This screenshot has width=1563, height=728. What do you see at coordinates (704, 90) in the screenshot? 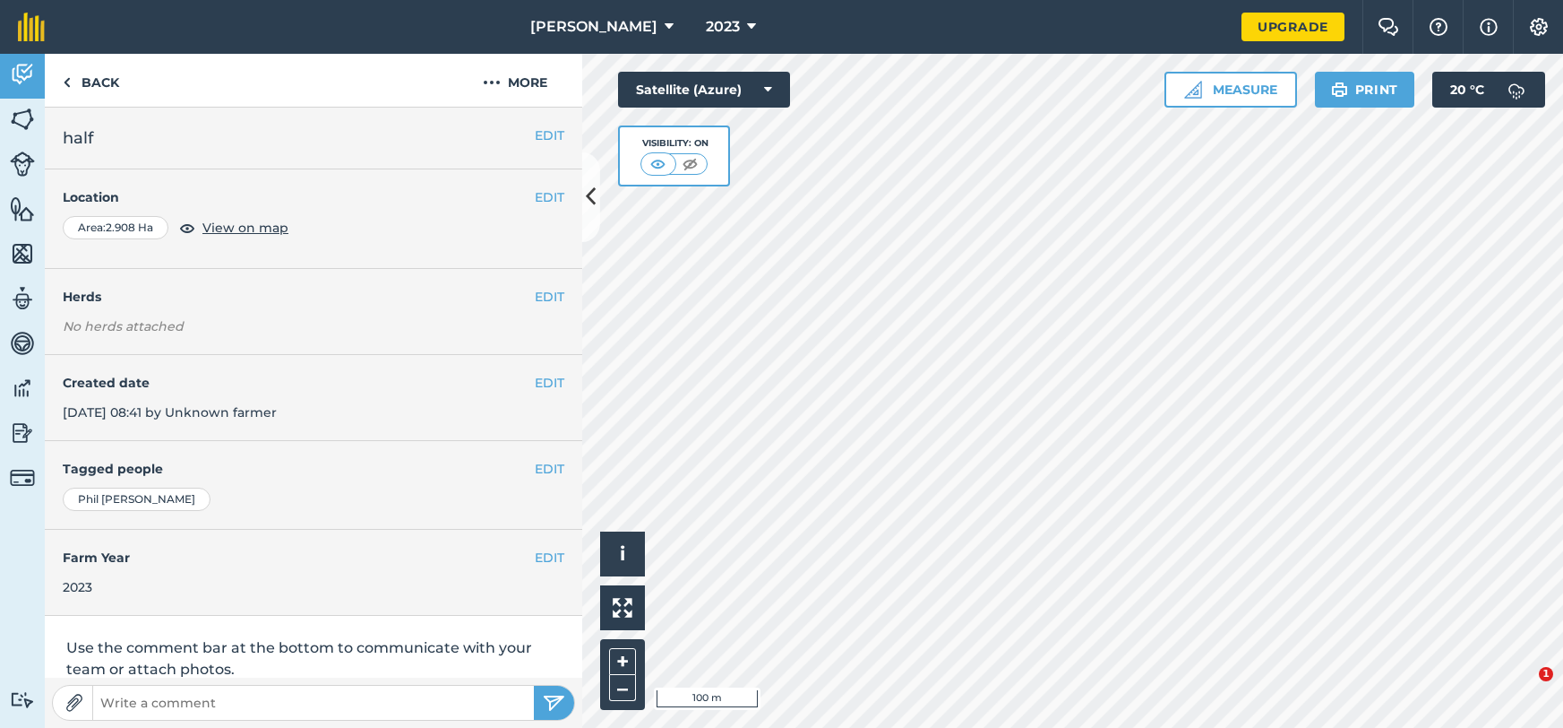
I see `button: Satellite (Azure)` at bounding box center [704, 90].